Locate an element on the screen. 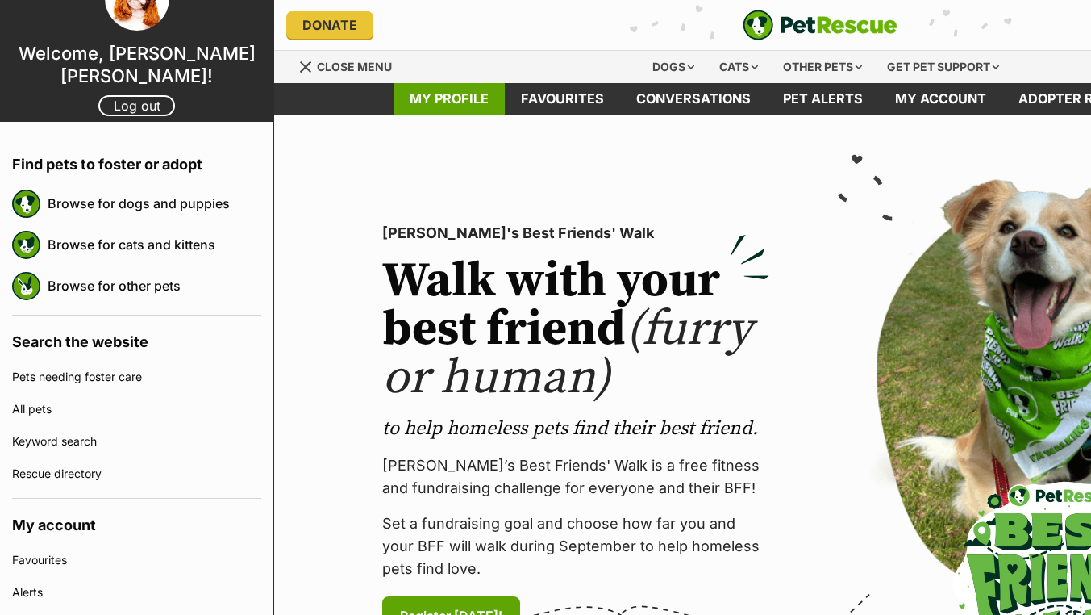 The width and height of the screenshot is (1091, 615). a: Browse for cats and kittens is located at coordinates (154, 244).